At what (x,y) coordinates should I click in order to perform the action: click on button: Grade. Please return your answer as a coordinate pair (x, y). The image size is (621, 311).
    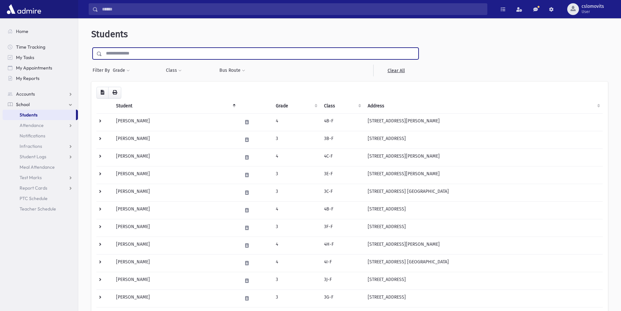
    Looking at the image, I should click on (121, 70).